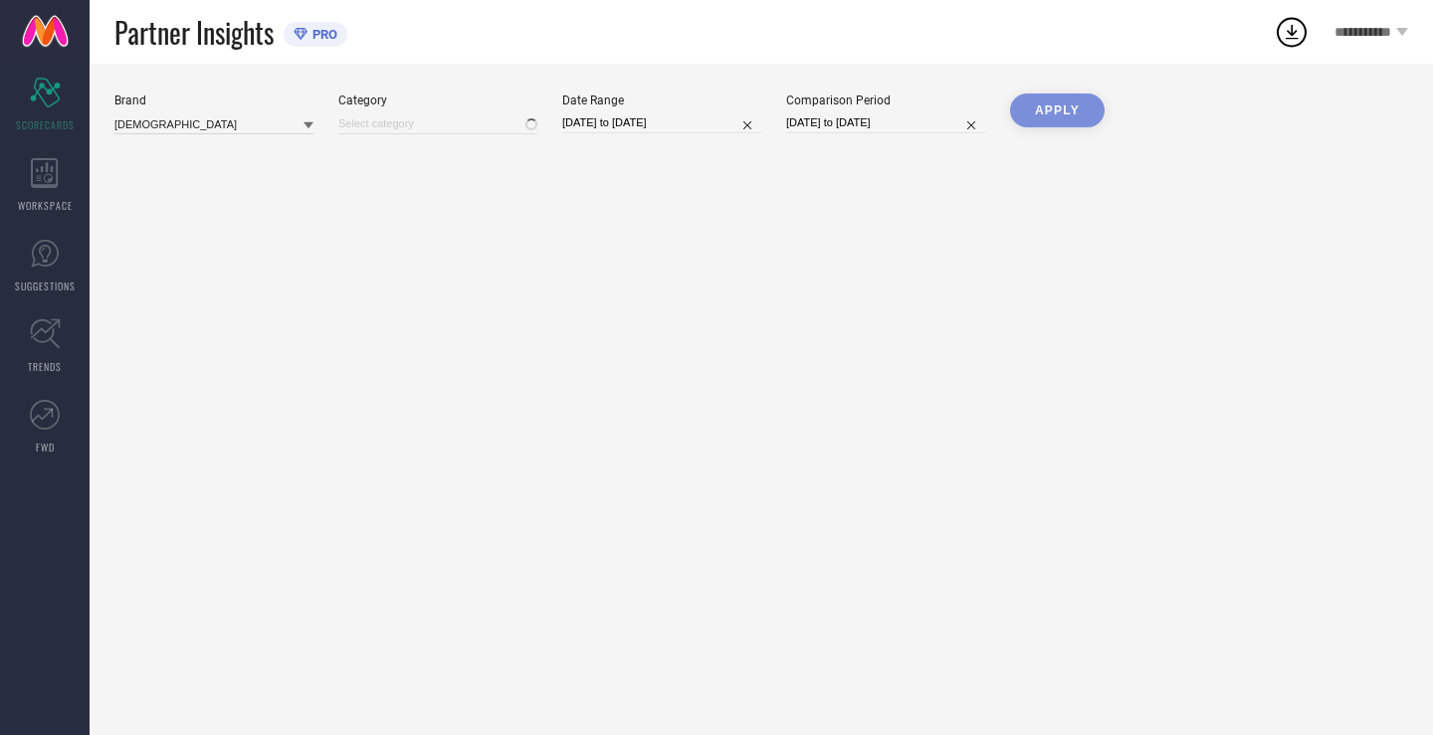 The width and height of the screenshot is (1433, 735). What do you see at coordinates (45, 447) in the screenshot?
I see `span: FWD` at bounding box center [45, 447].